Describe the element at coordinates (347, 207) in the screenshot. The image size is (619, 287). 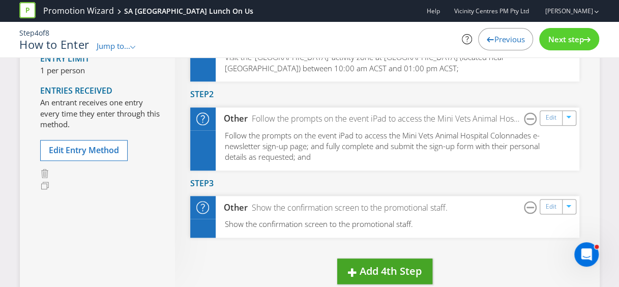
I see `div: Show the confirmation screen to the promotional staff.` at that location.